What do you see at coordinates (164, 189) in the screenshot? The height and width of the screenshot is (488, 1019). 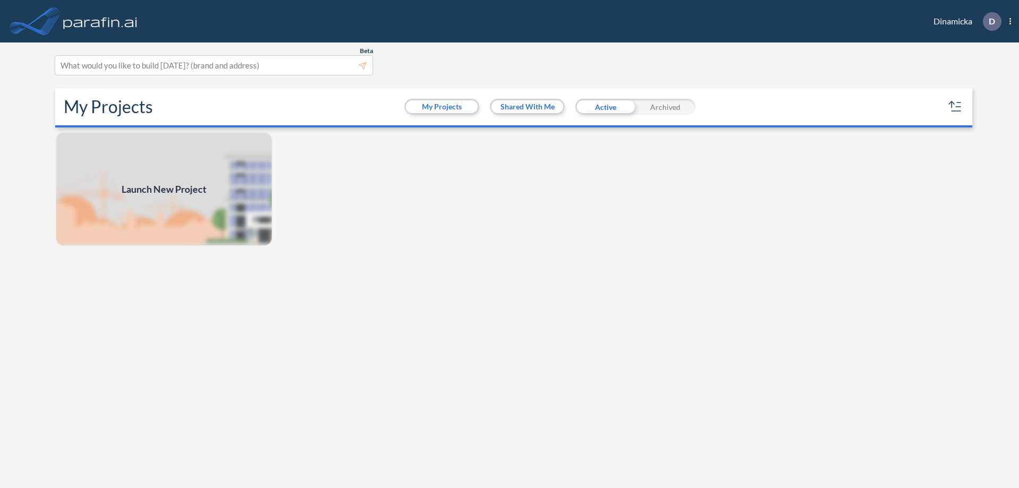 I see `a: Launch New Project` at bounding box center [164, 189].